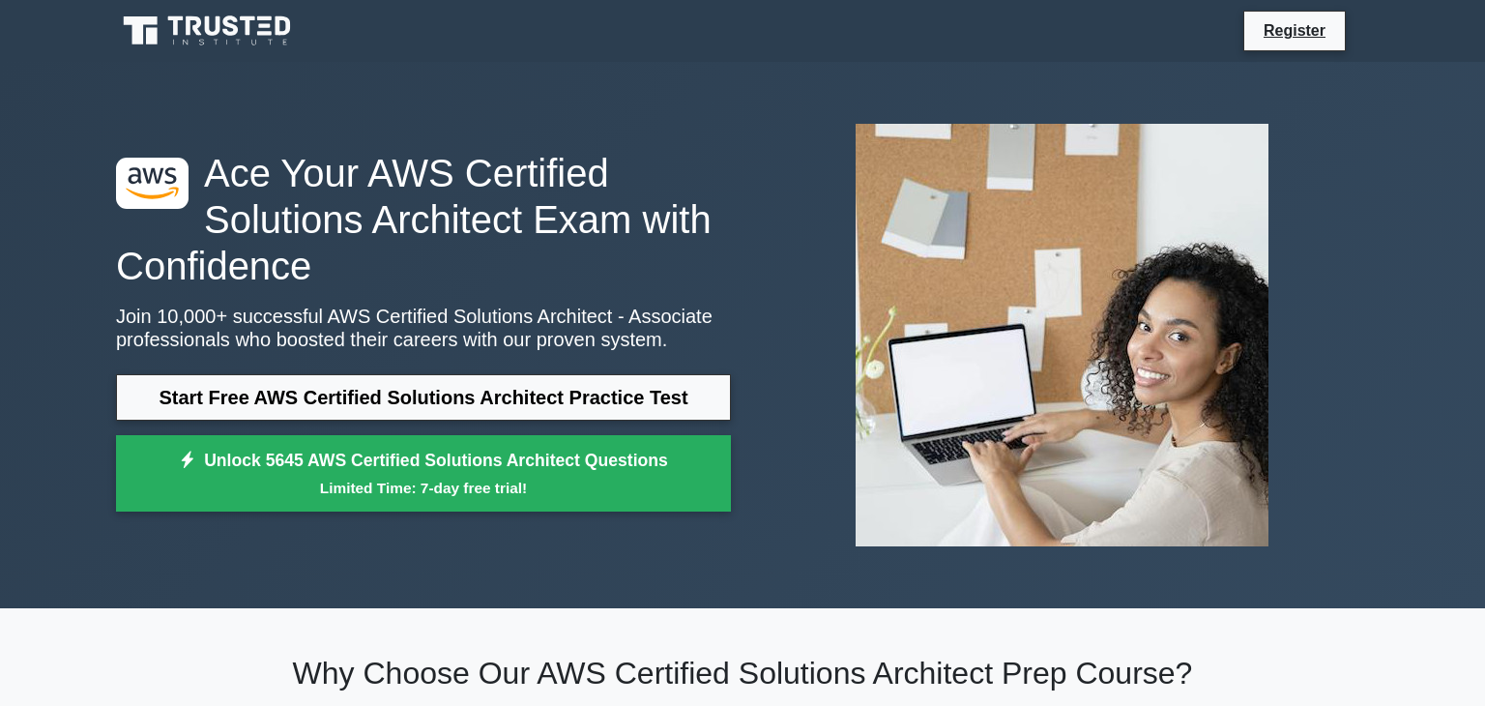  Describe the element at coordinates (423, 397) in the screenshot. I see `a: Start Free AWS Certified Solutions Architect Practice Test` at that location.